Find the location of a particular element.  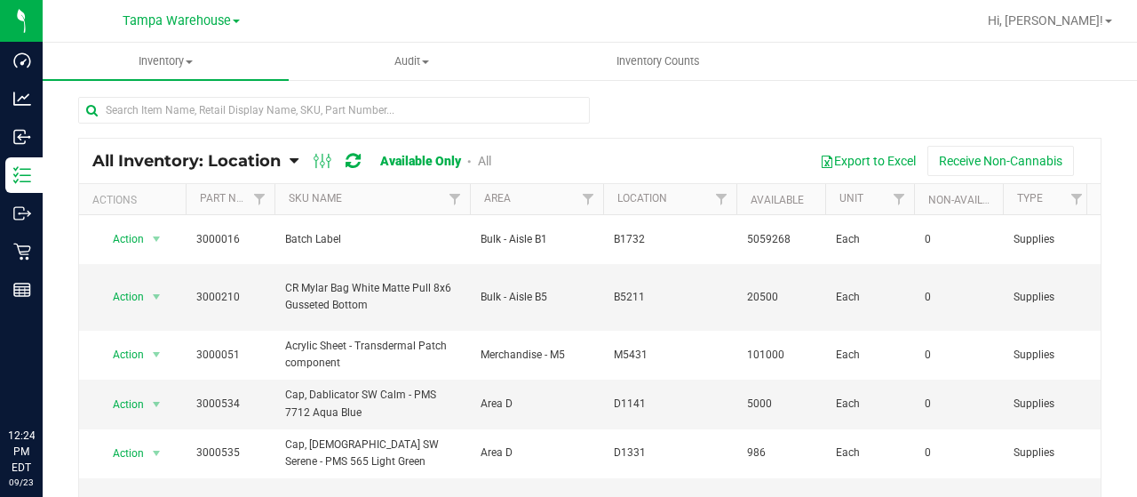

input: Search Item Name, Retail Display Name, SKU, Part Number... is located at coordinates (334, 110).